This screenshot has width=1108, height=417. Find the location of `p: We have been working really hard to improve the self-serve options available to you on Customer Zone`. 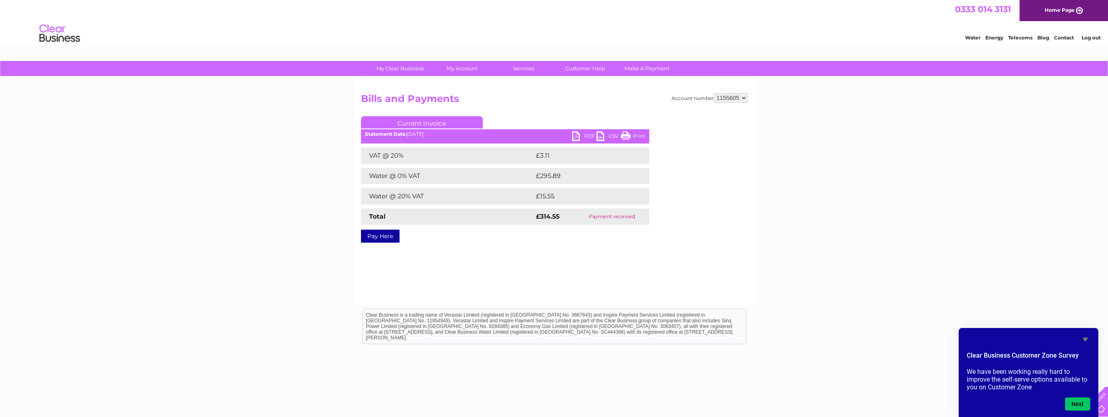

p: We have been working really hard to improve the self-serve options available to you on Customer Zone is located at coordinates (1028, 379).